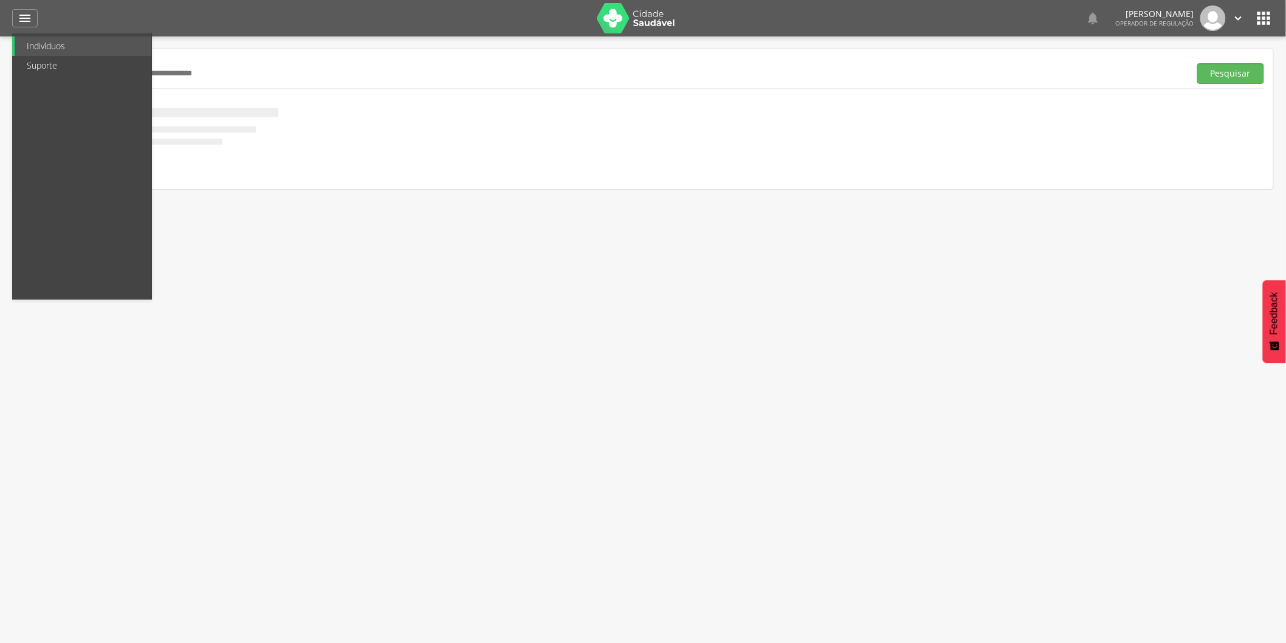 This screenshot has height=643, width=1286. I want to click on button: Feedback - Mostrar pesquisa, so click(1274, 321).